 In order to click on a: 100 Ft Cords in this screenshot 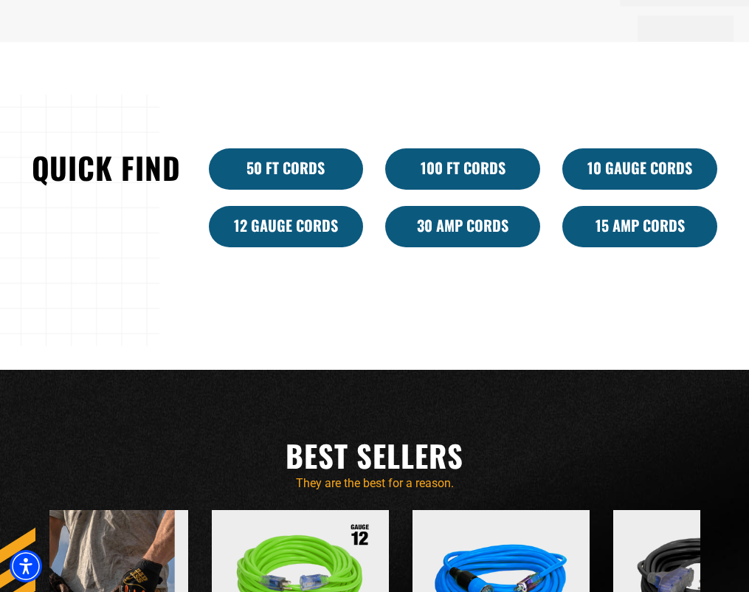, I will do `click(463, 169)`.